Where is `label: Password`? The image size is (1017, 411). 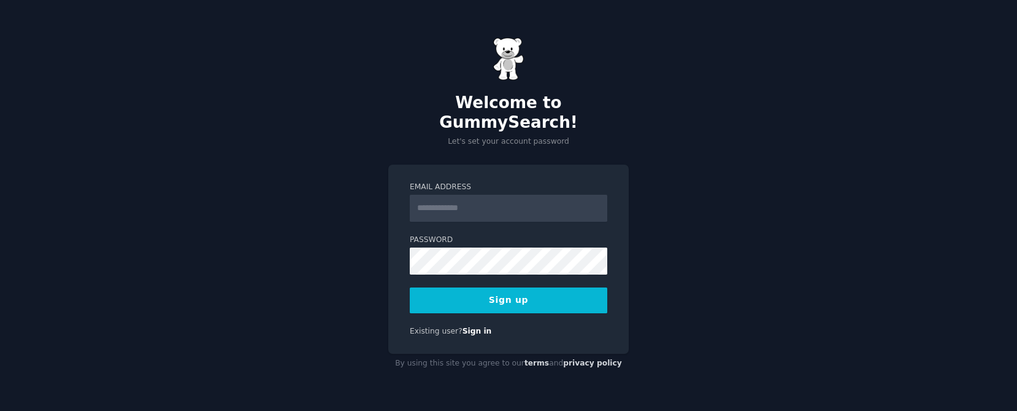
label: Password is located at coordinates (509, 240).